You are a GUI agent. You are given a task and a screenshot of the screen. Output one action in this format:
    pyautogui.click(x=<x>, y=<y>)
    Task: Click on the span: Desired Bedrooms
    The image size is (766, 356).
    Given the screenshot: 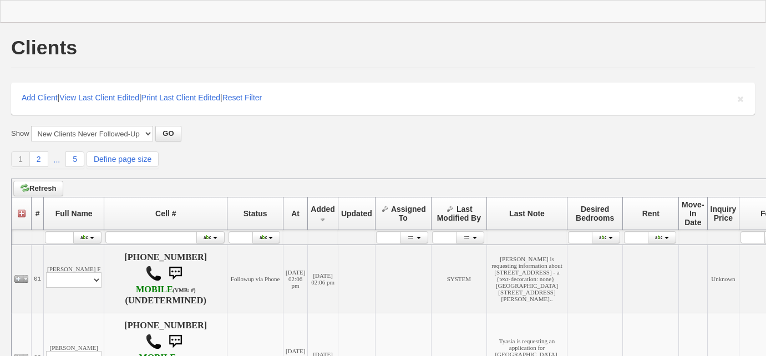 What is the action you would take?
    pyautogui.click(x=594, y=213)
    